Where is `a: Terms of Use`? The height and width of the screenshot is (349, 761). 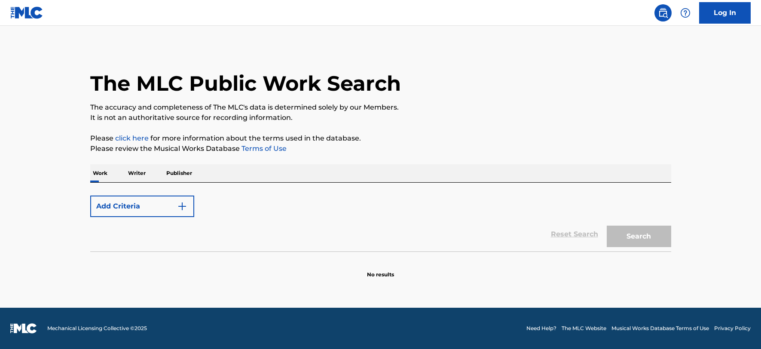 a: Terms of Use is located at coordinates (263, 148).